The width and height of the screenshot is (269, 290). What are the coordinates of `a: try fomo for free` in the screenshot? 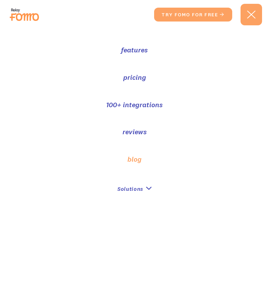 It's located at (193, 15).